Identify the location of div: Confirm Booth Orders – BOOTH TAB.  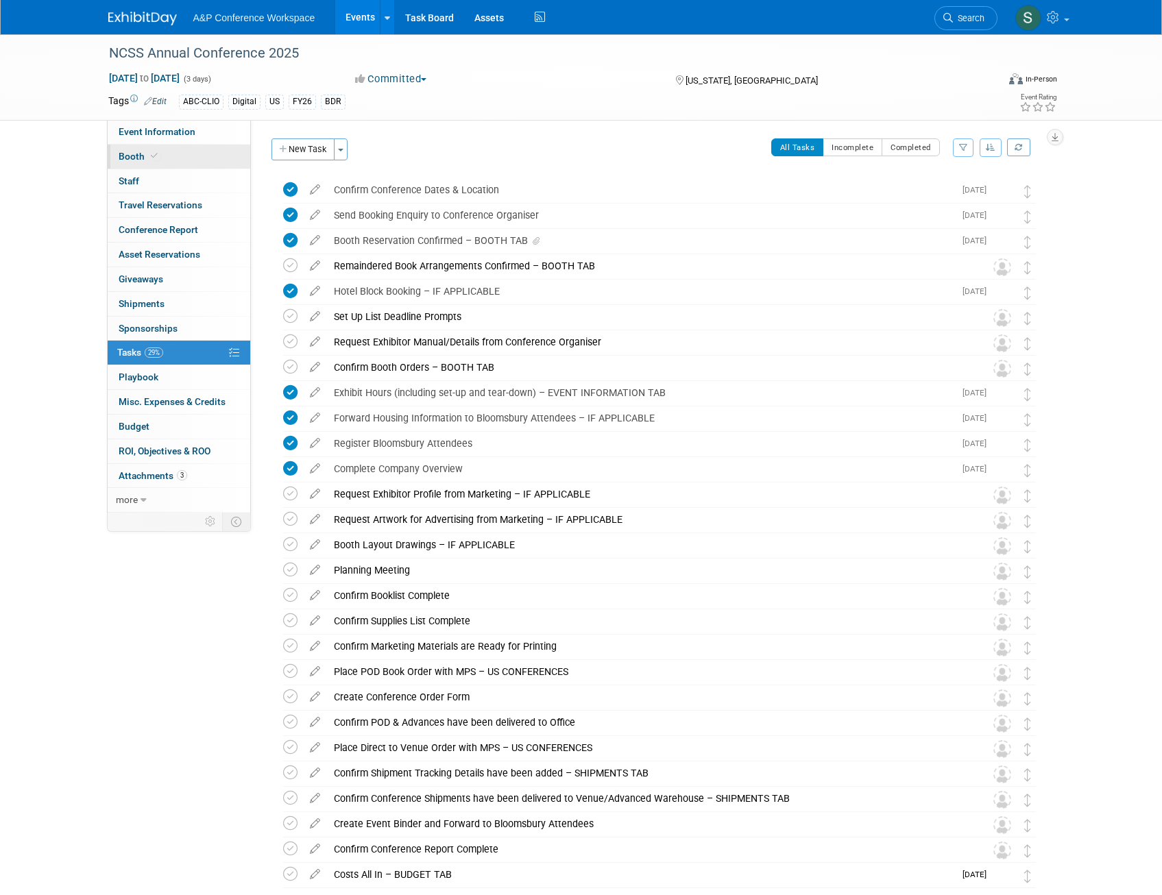
(646, 367).